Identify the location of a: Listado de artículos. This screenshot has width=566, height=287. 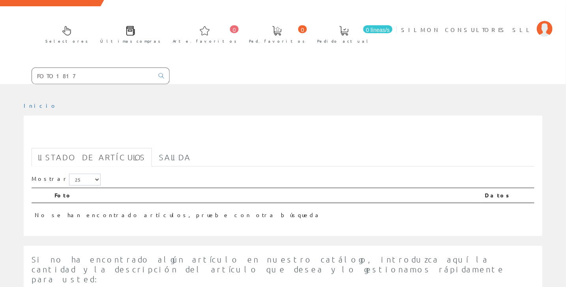
(91, 157).